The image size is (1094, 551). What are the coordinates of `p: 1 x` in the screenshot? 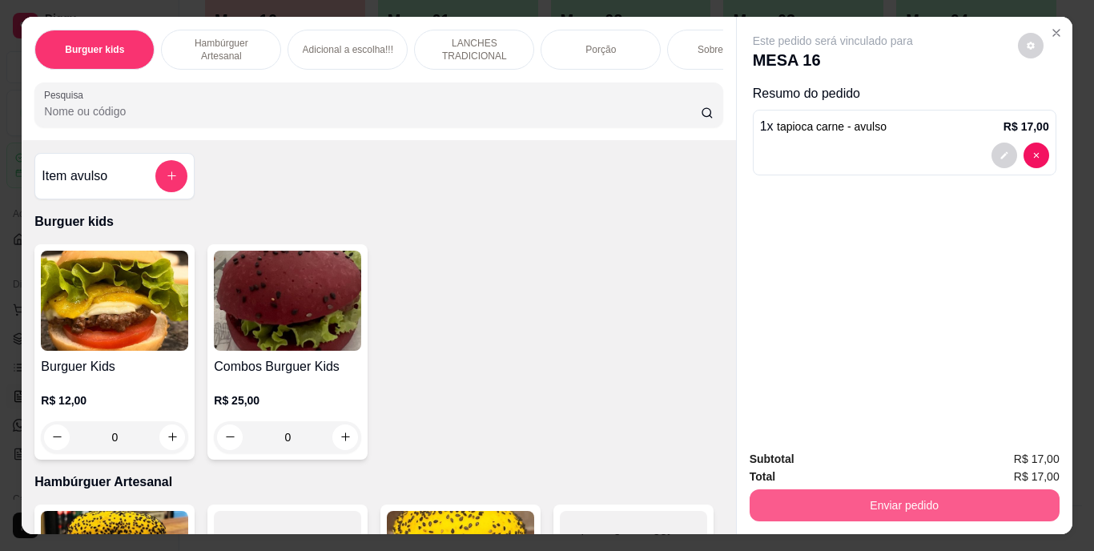 It's located at (823, 127).